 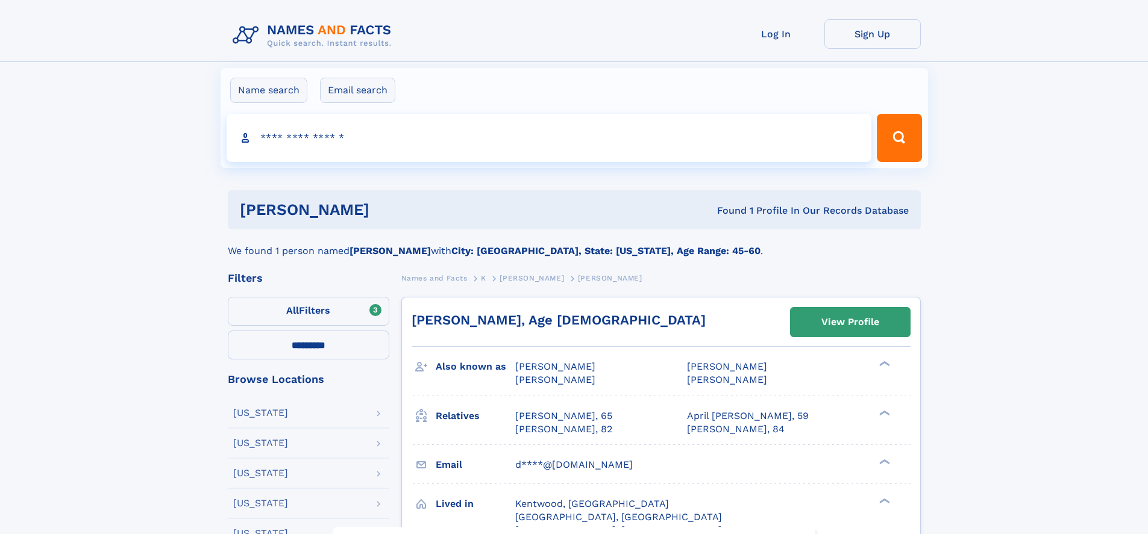 What do you see at coordinates (483, 278) in the screenshot?
I see `span: K` at bounding box center [483, 278].